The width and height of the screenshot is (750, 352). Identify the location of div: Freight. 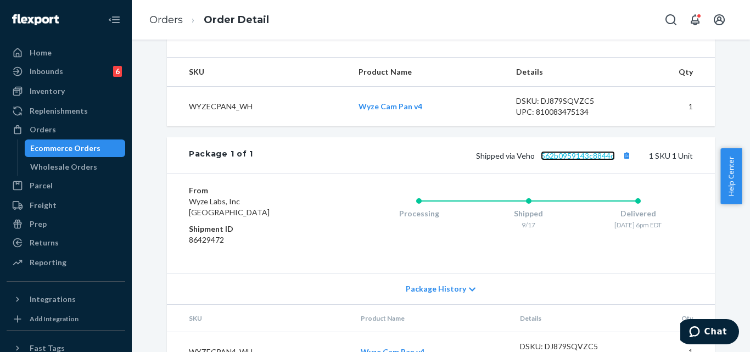
(43, 205).